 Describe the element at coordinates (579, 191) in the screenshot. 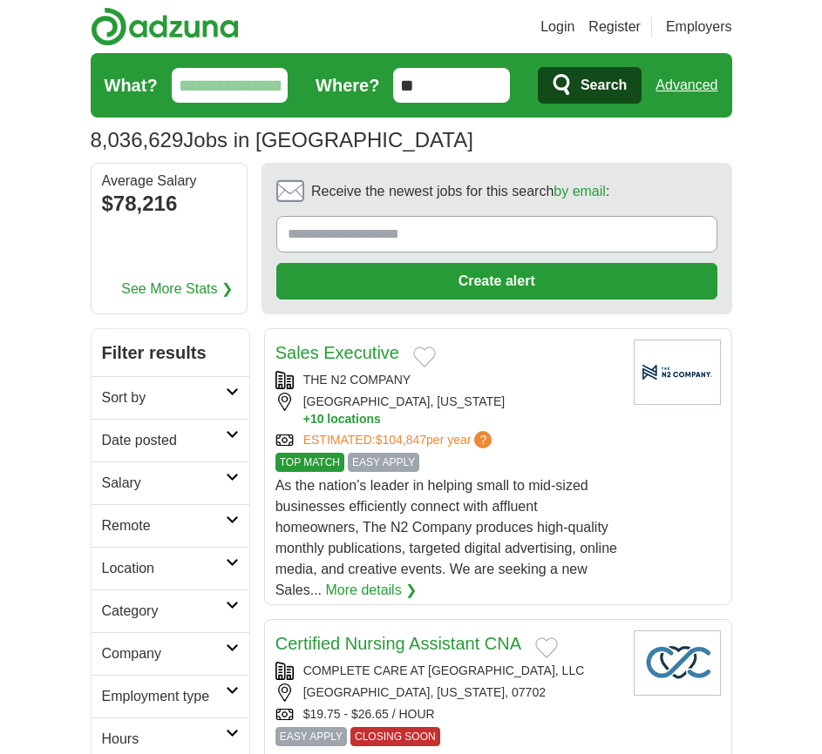

I see `a: by email` at that location.